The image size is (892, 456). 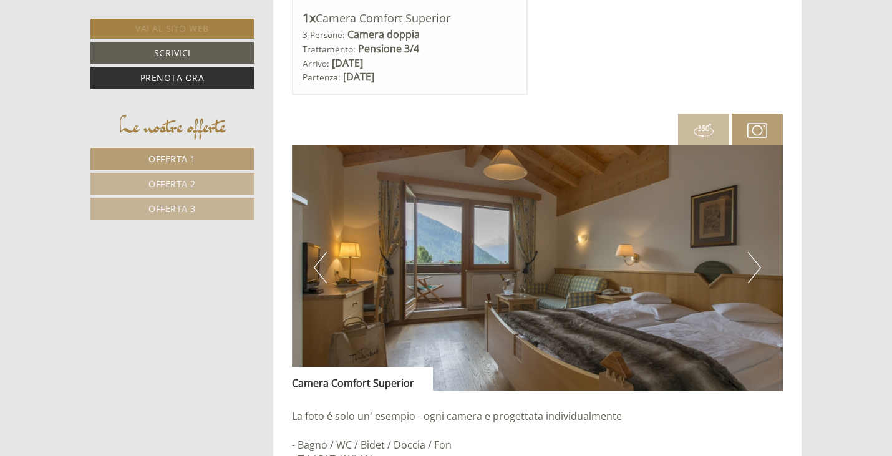 What do you see at coordinates (316, 63) in the screenshot?
I see `small: Arrivo:` at bounding box center [316, 63].